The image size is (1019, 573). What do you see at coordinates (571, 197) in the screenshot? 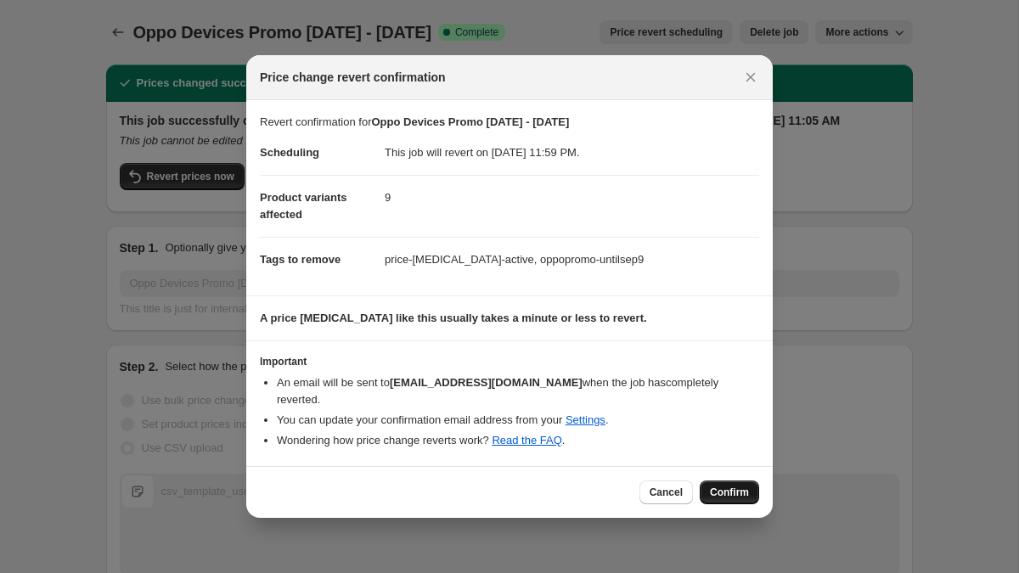
I see `dd: 9` at bounding box center [571, 197].